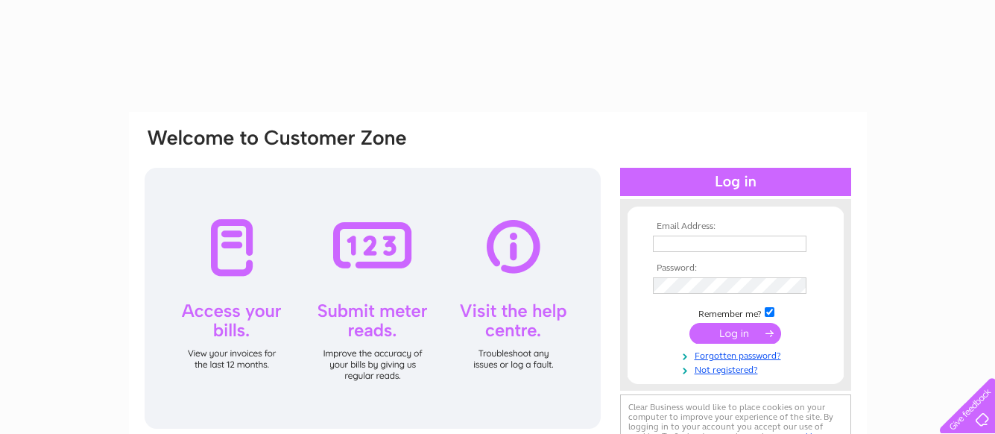 Image resolution: width=995 pixels, height=434 pixels. I want to click on th: Password:, so click(736, 268).